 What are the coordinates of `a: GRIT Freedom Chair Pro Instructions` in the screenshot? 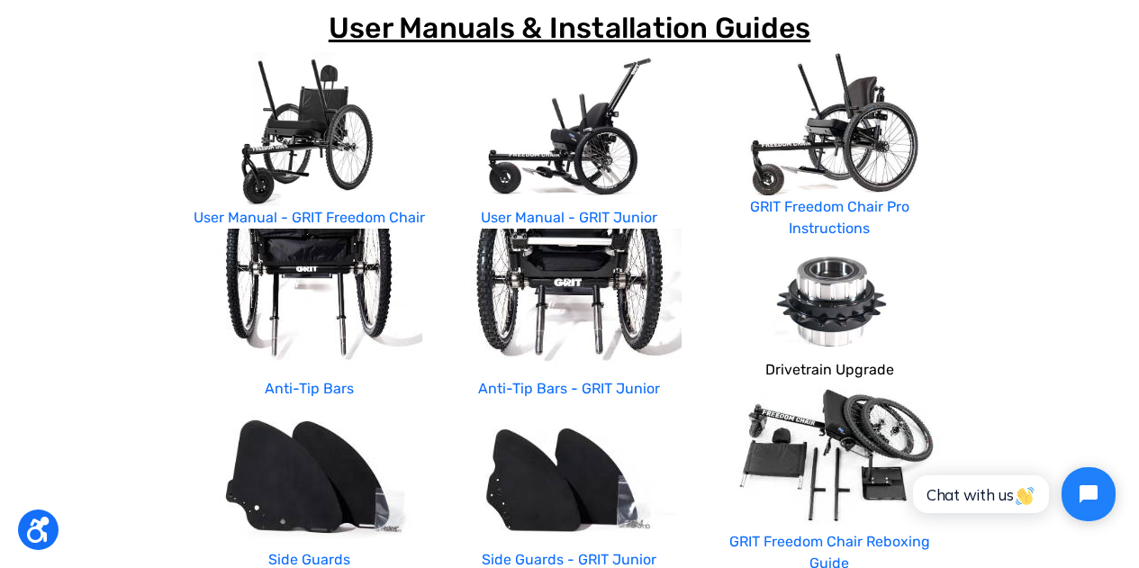 It's located at (829, 217).